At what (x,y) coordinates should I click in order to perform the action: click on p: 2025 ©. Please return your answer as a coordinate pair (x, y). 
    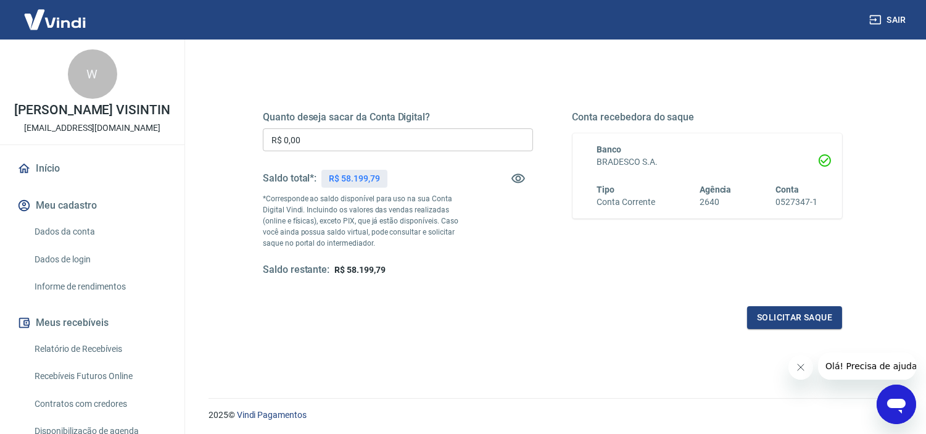
    Looking at the image, I should click on (552, 415).